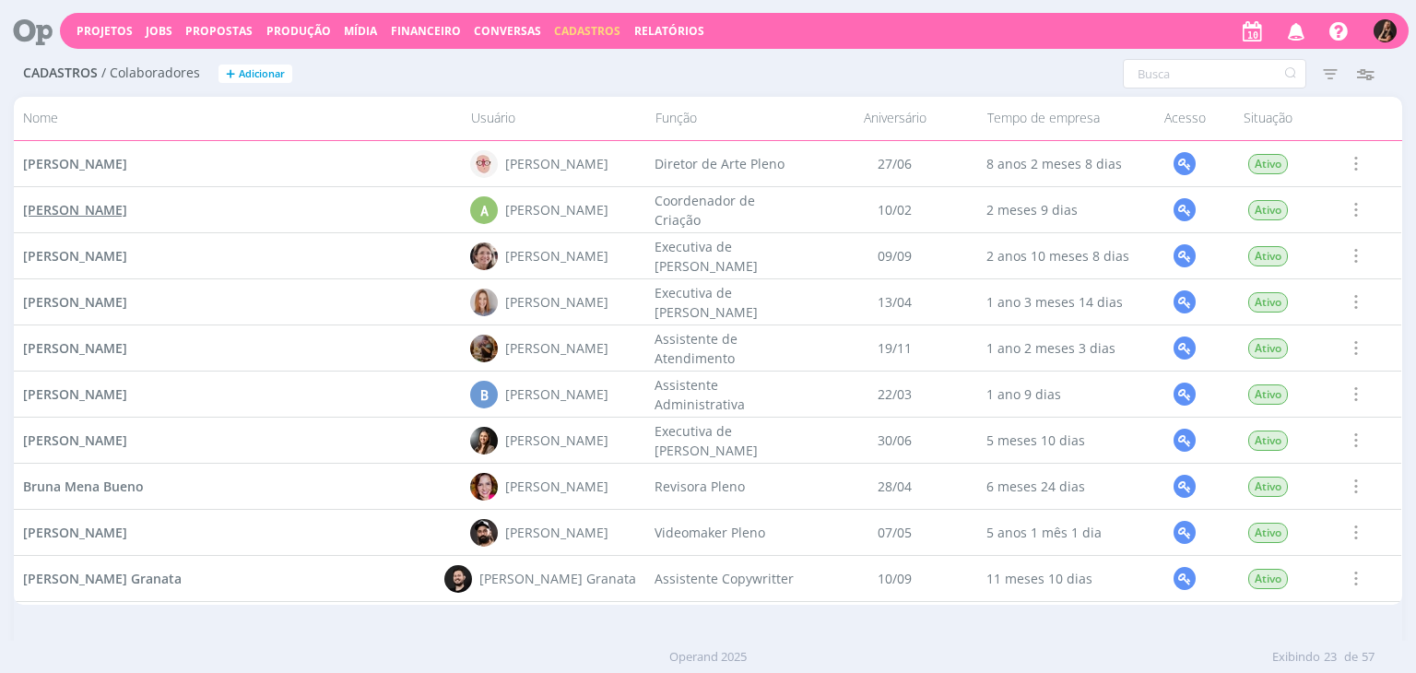  What do you see at coordinates (299, 31) in the screenshot?
I see `button: Produção` at bounding box center [299, 31].